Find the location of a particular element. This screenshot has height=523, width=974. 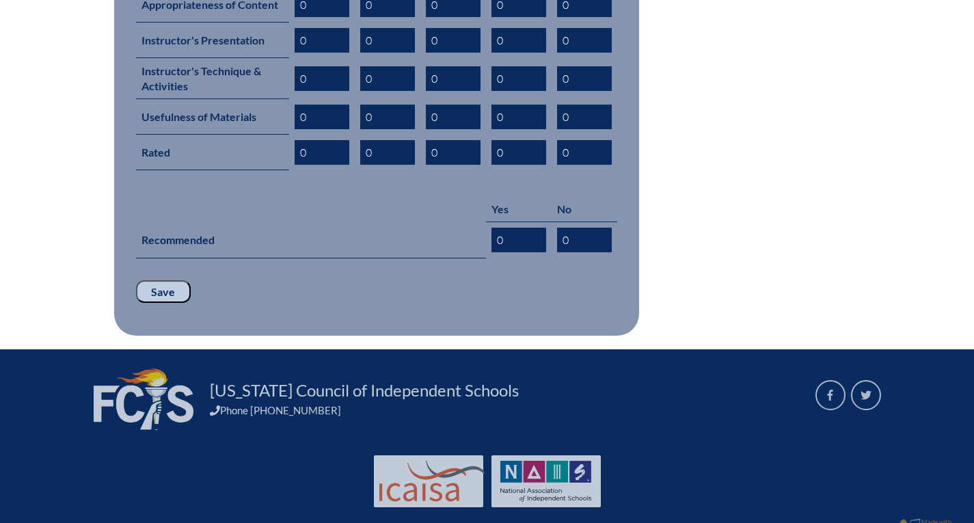

th: Rated is located at coordinates (213, 152).